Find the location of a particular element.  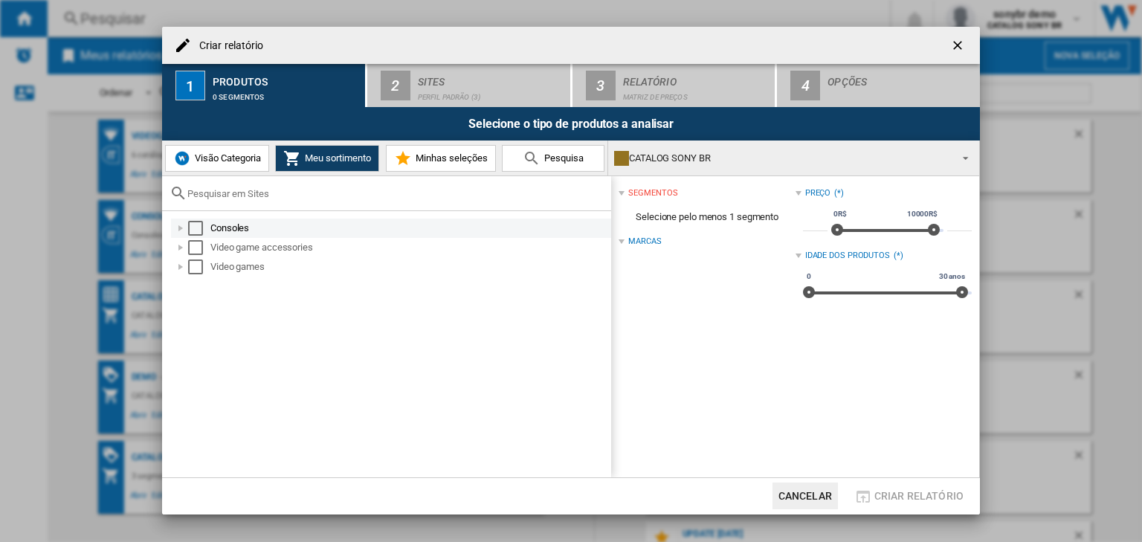

ng-md-icon: getI18NText('BUTTONS.CLOSE_DIALOG') is located at coordinates (959, 47).